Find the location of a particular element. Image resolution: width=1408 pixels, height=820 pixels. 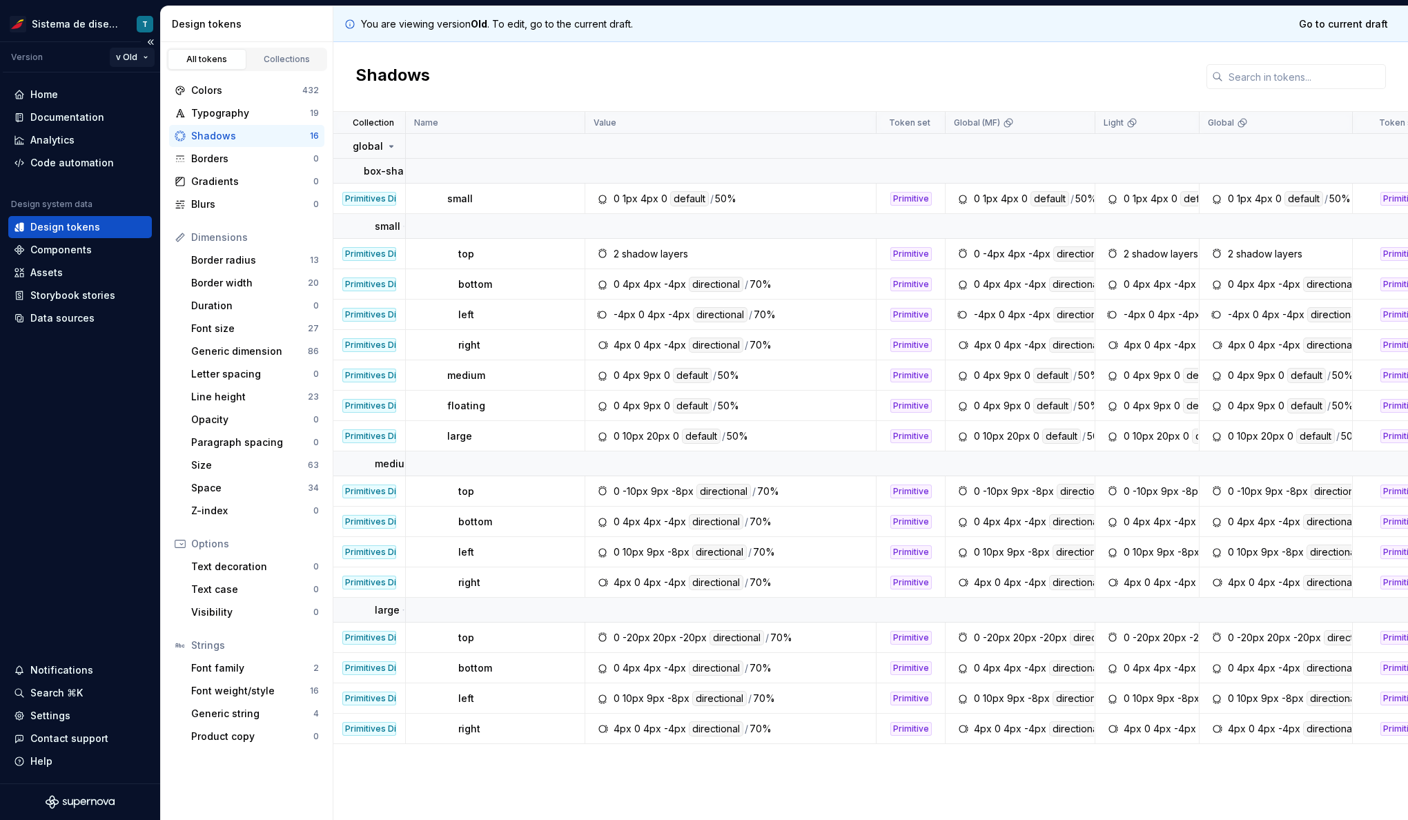

p: Collection is located at coordinates (373, 123).